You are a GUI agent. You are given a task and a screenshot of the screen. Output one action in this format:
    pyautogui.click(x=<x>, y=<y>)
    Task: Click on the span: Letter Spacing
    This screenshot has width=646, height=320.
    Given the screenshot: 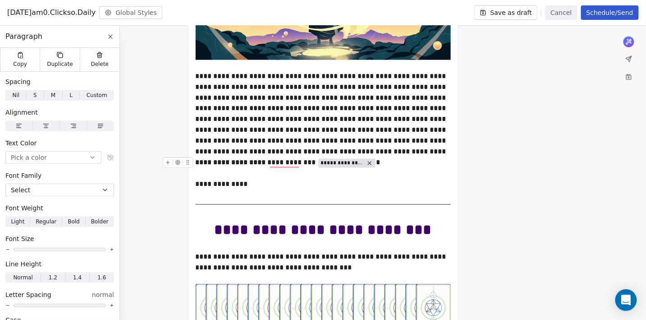 What is the action you would take?
    pyautogui.click(x=28, y=295)
    